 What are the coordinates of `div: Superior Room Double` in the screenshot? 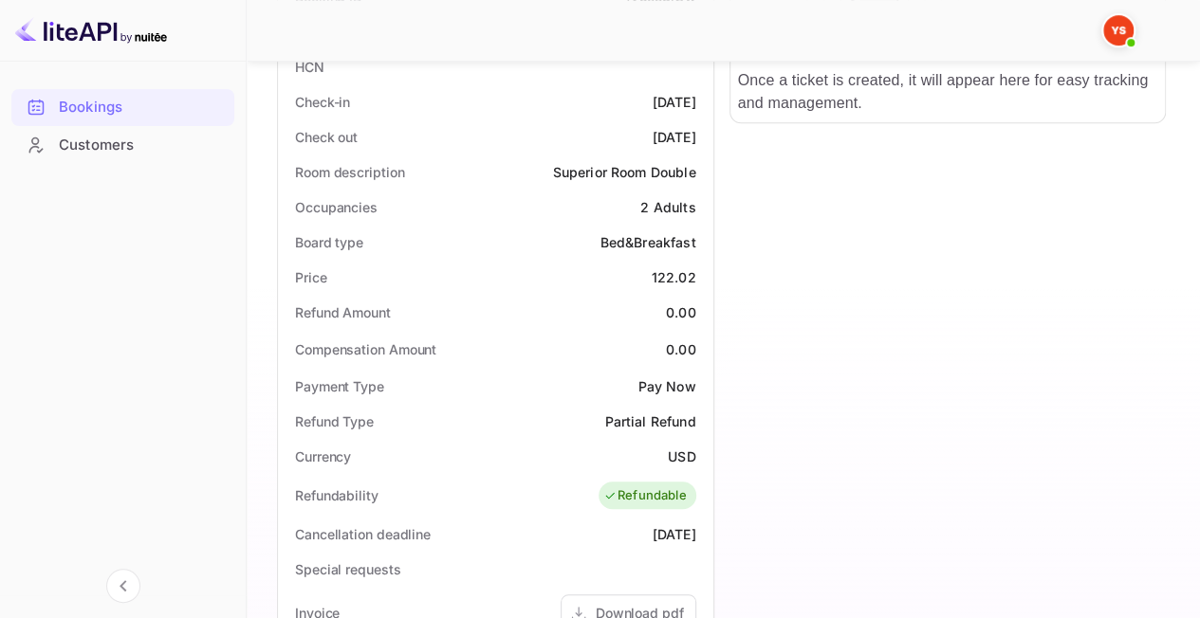 It's located at (624, 172).